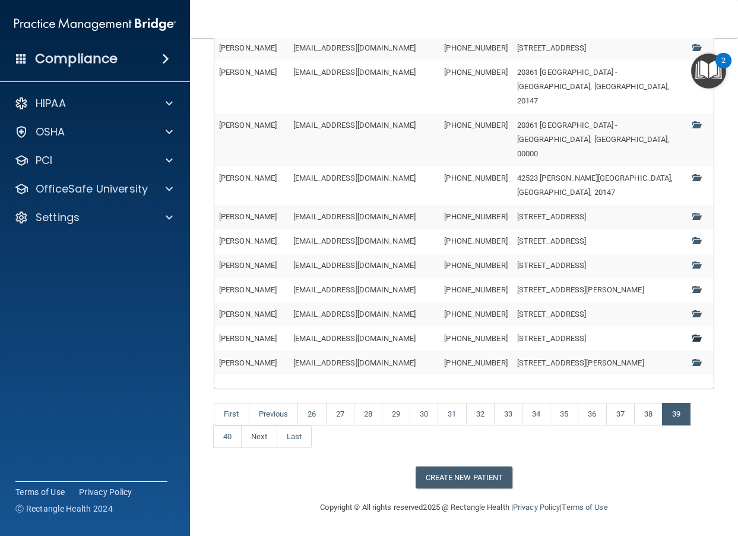 This screenshot has height=536, width=738. Describe the element at coordinates (508, 414) in the screenshot. I see `a: 33` at that location.